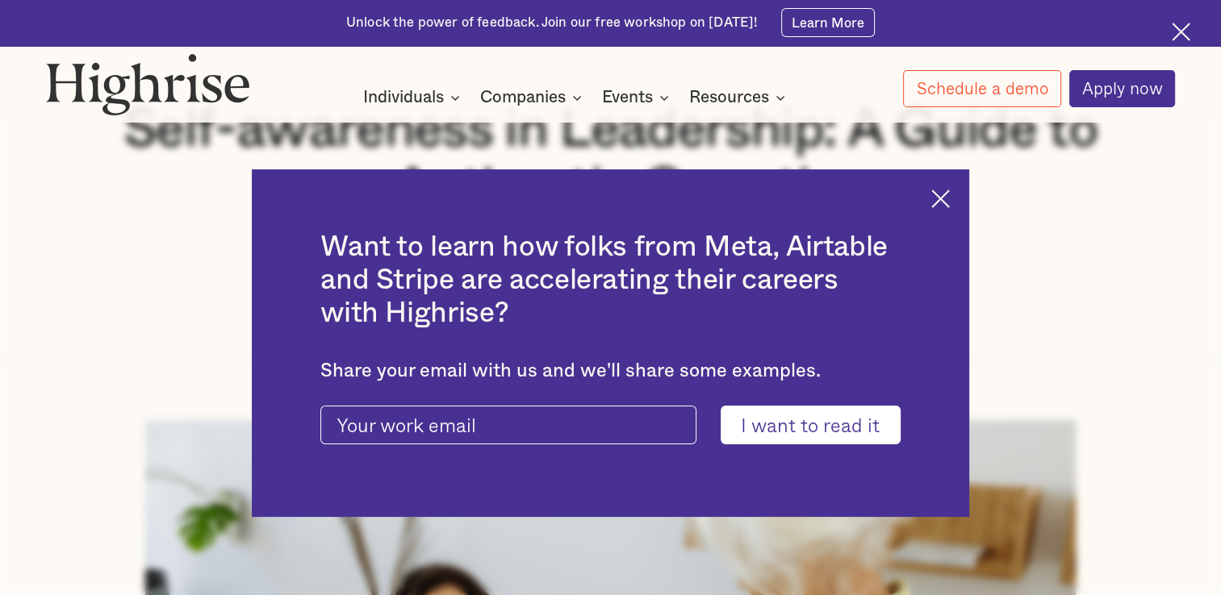  Describe the element at coordinates (610, 372) in the screenshot. I see `div: Share your email with us and we'll share some examples.` at that location.